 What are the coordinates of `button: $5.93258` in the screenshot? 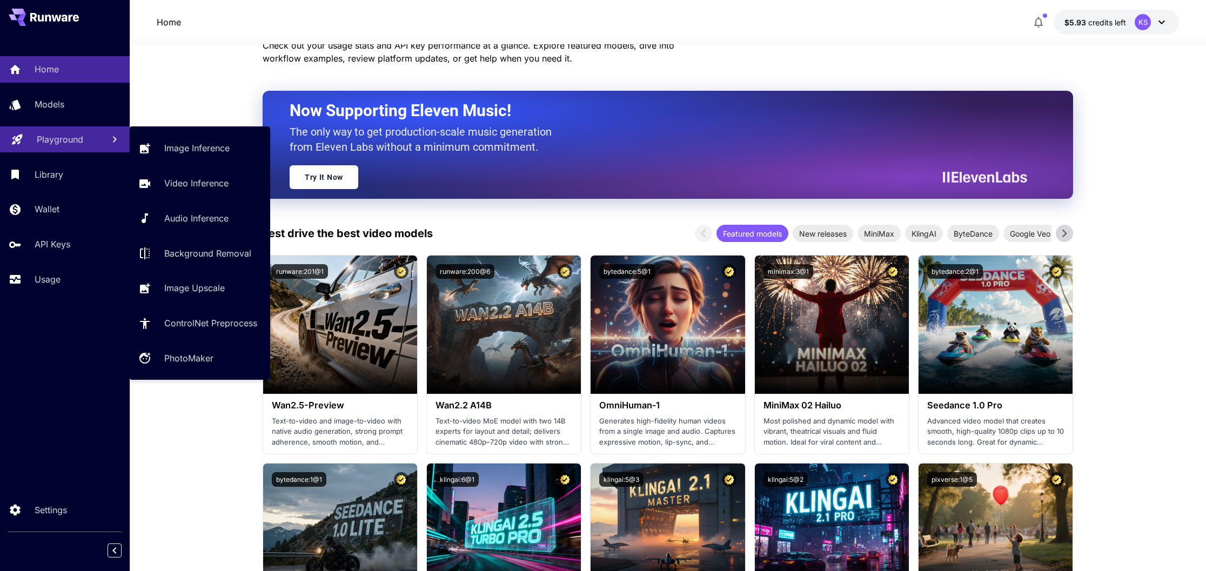 It's located at (1117, 22).